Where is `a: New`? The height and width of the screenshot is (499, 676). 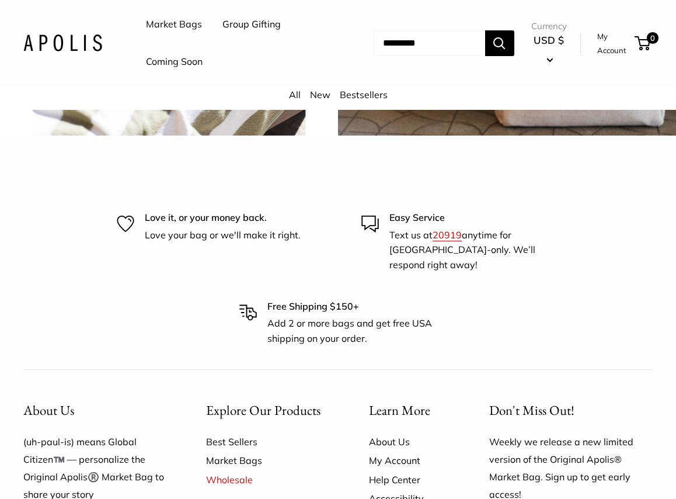
a: New is located at coordinates (320, 95).